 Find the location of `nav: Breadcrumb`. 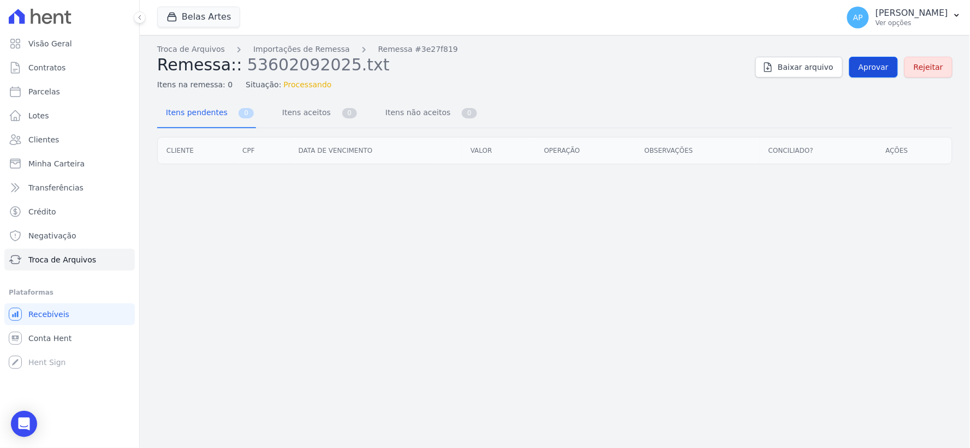

nav: Breadcrumb is located at coordinates (452, 49).